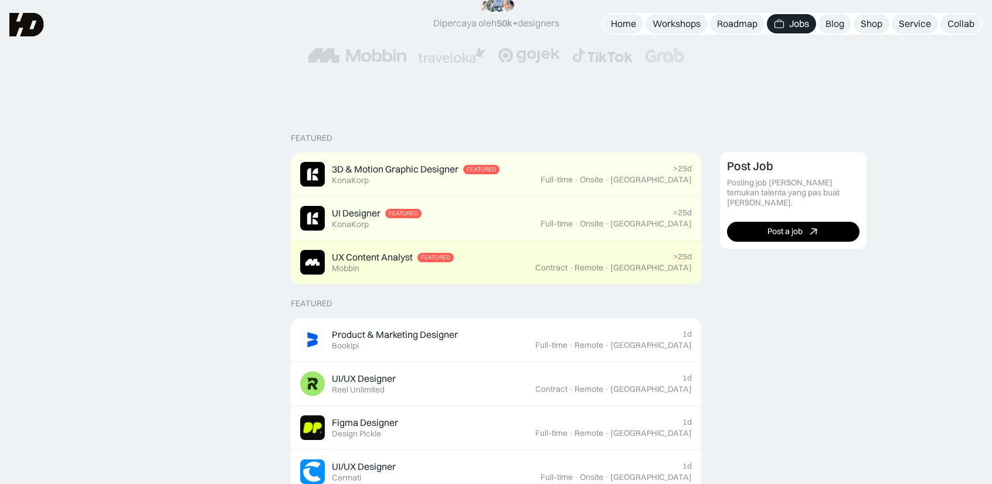 This screenshot has width=992, height=484. I want to click on div: UX Content Analyst, so click(372, 257).